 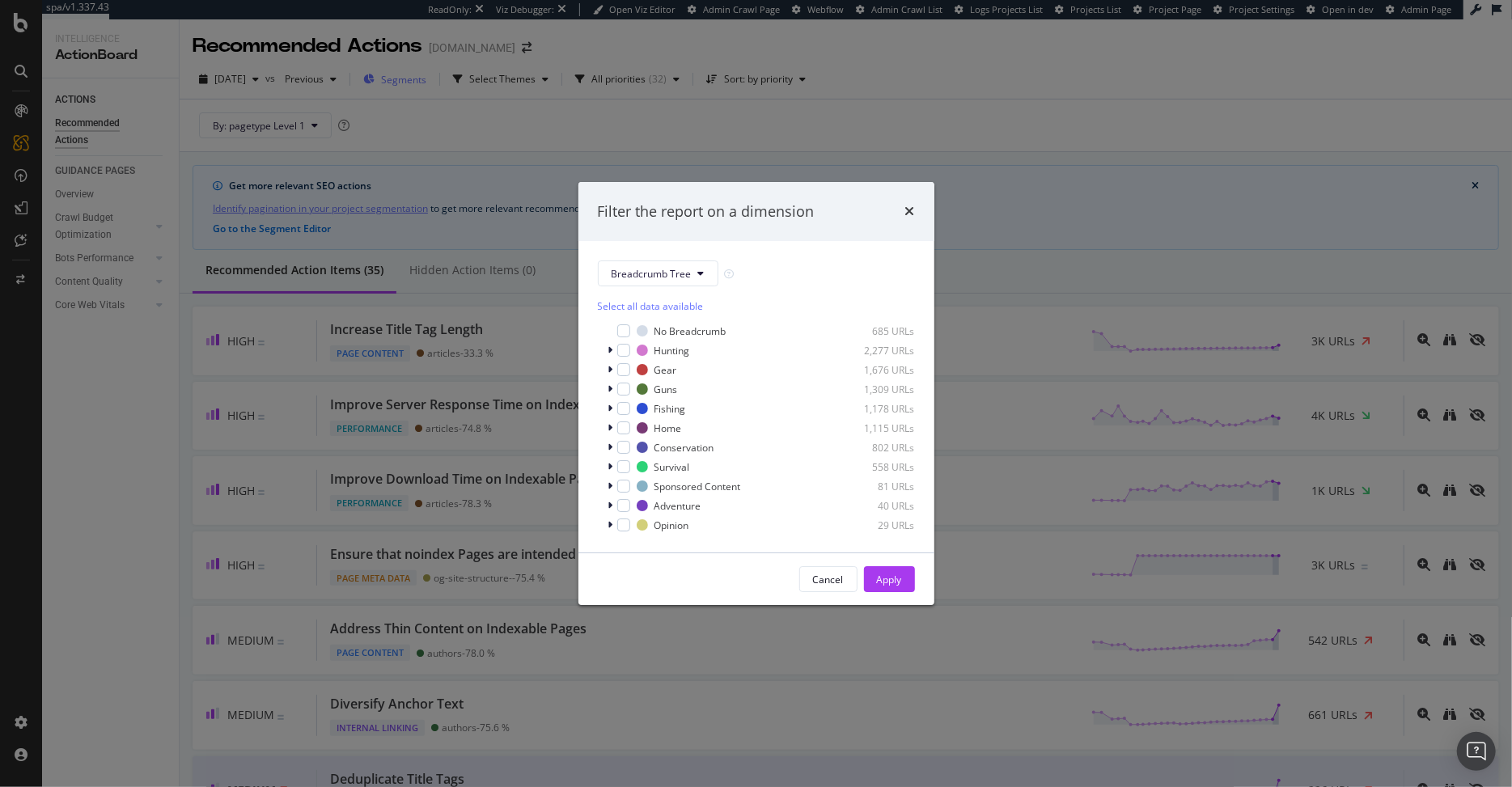 What do you see at coordinates (876, 389) in the screenshot?
I see `div: 1,309 URLs` at bounding box center [876, 389].